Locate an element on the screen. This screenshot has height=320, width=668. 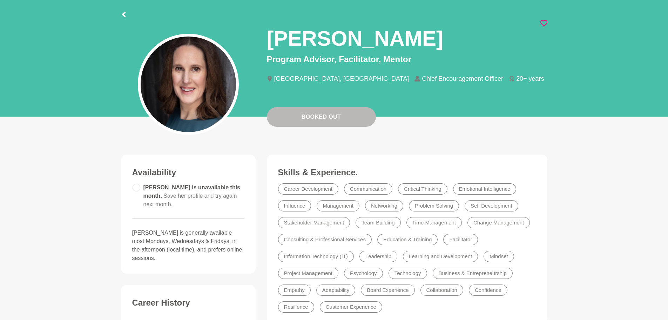
h3: Availability is located at coordinates (188, 172).